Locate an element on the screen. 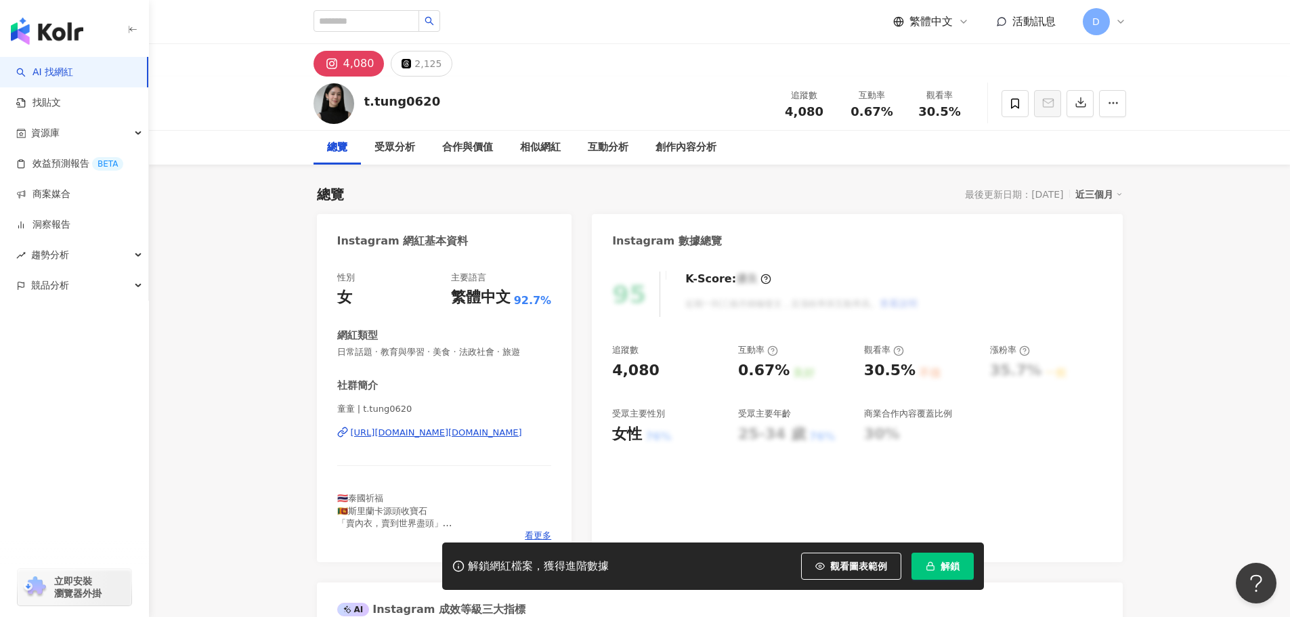 This screenshot has width=1290, height=617. div: 相似網紅 is located at coordinates (540, 148).